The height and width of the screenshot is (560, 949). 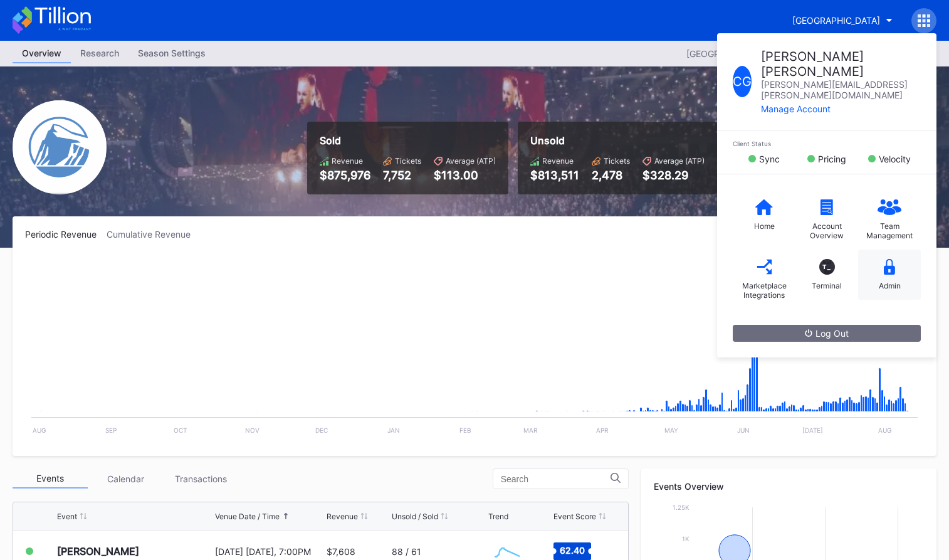 I want to click on a: Research, so click(x=100, y=53).